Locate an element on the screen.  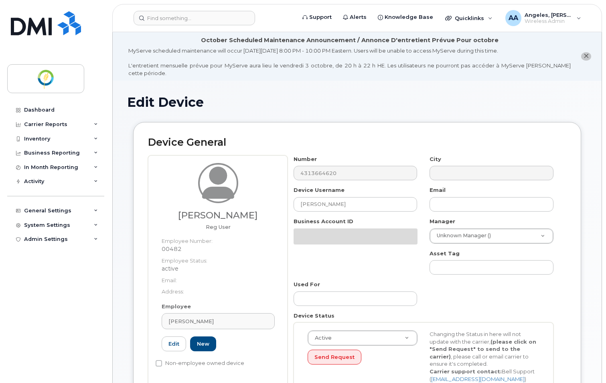
label: Device Status is located at coordinates (314, 315).